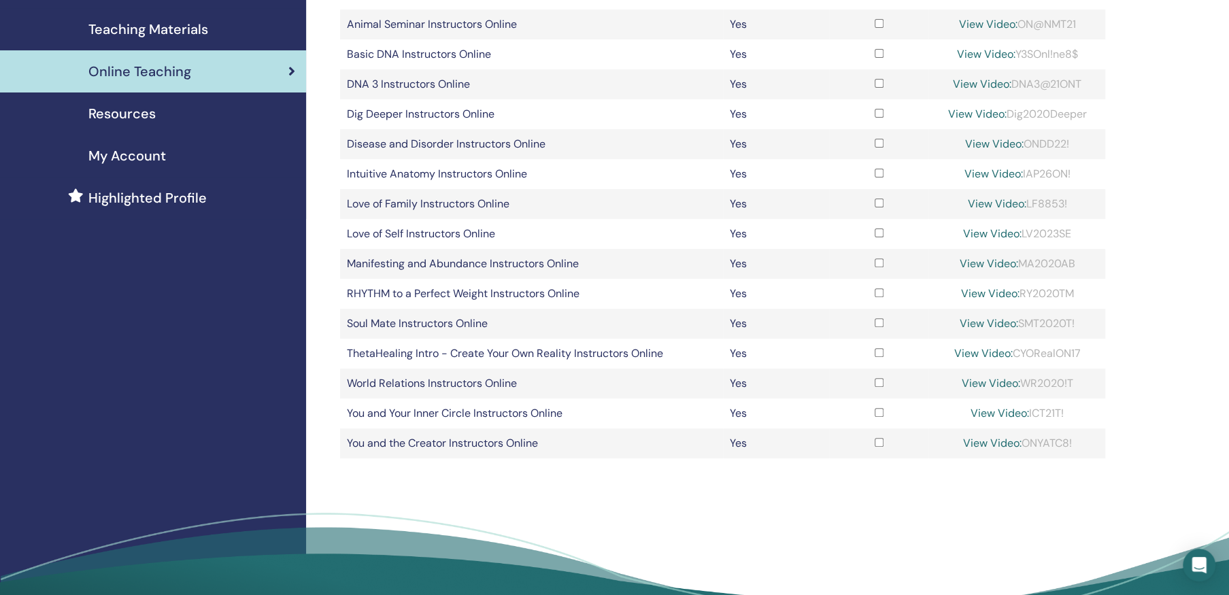 The height and width of the screenshot is (595, 1229). I want to click on td: DNA 3 Instructors Online, so click(531, 84).